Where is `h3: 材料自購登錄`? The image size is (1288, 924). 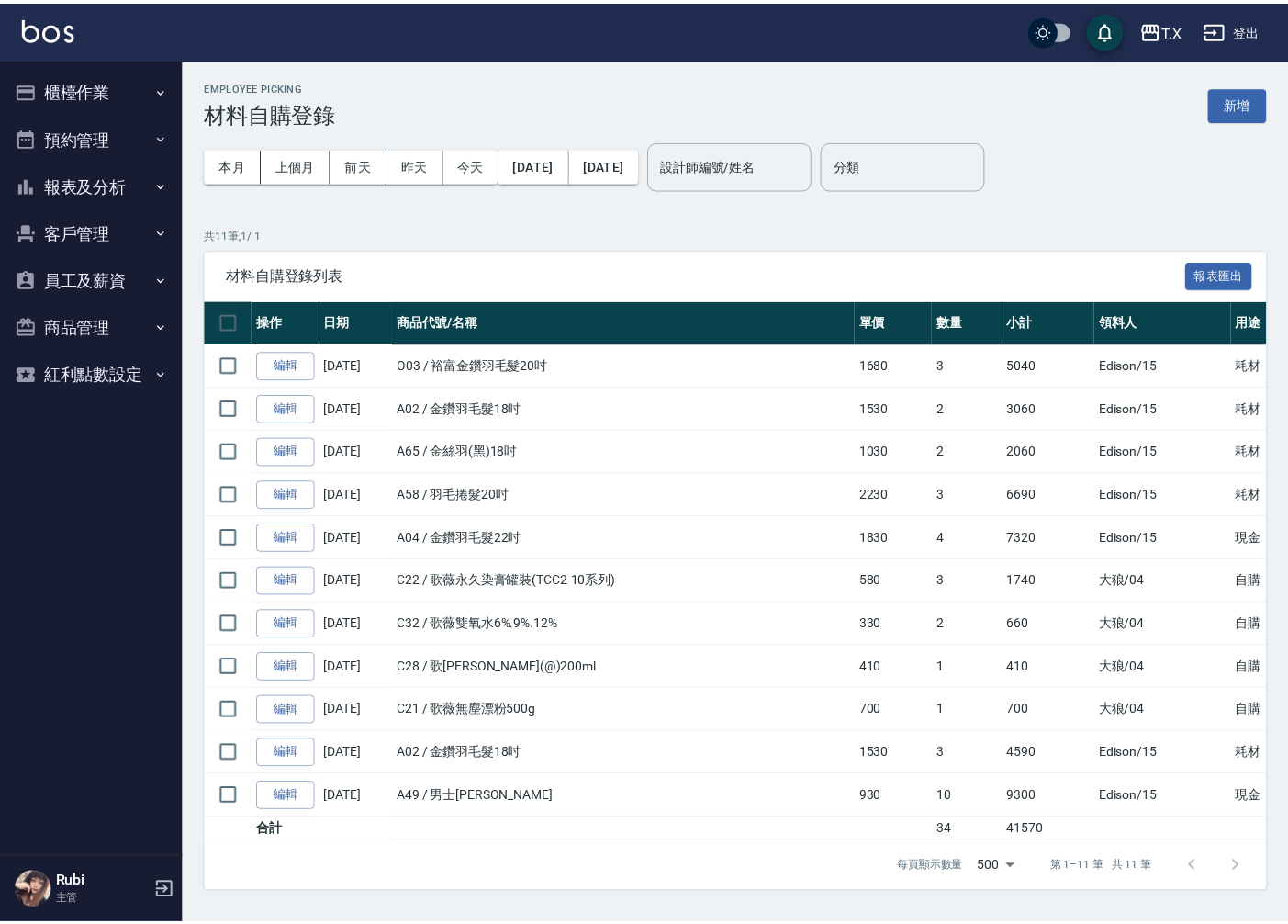 h3: 材料自購登錄 is located at coordinates (272, 113).